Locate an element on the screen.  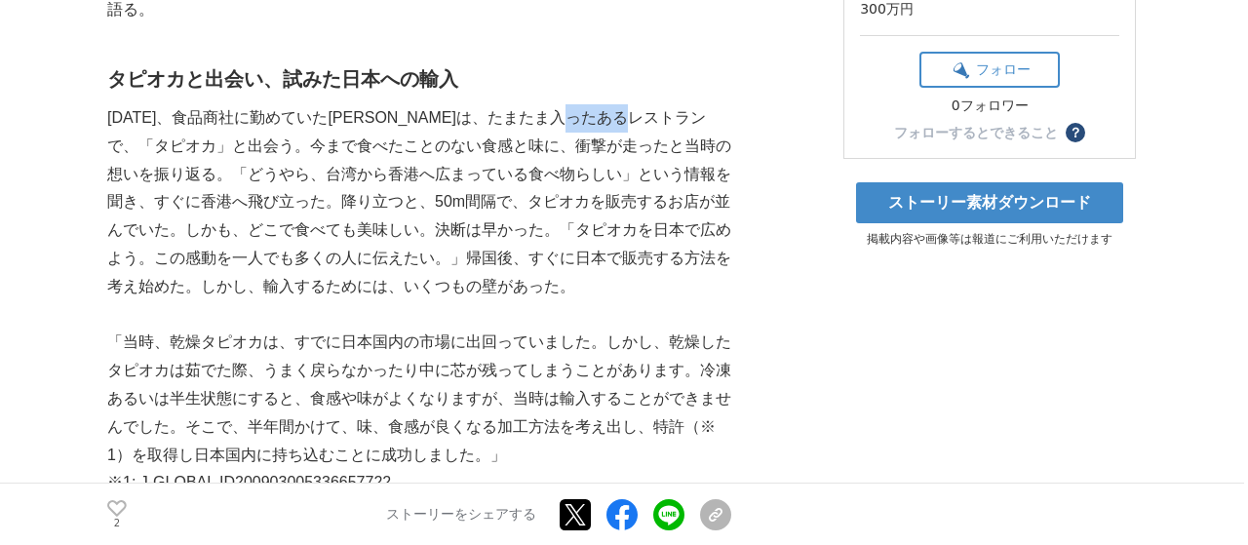
p: 掲載内容や画像等は報道にご利用いただけます is located at coordinates (990, 239).